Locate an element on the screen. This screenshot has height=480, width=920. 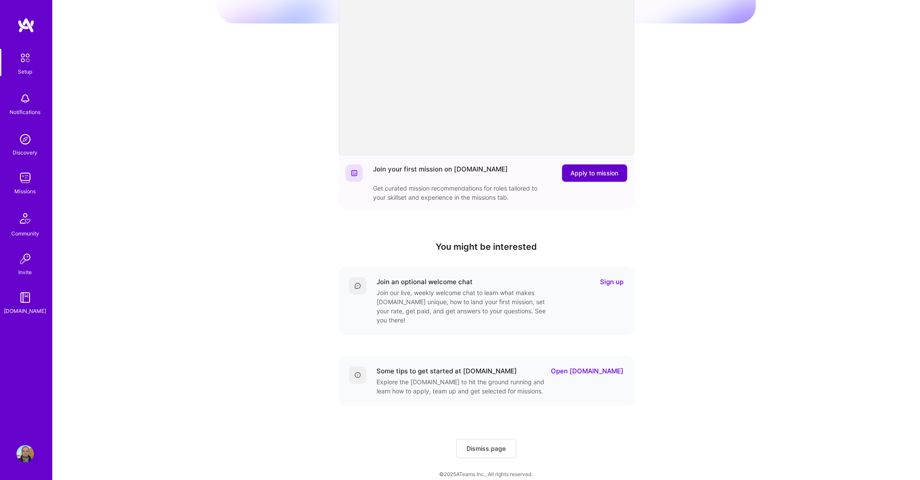
div: Missions is located at coordinates (25, 191).